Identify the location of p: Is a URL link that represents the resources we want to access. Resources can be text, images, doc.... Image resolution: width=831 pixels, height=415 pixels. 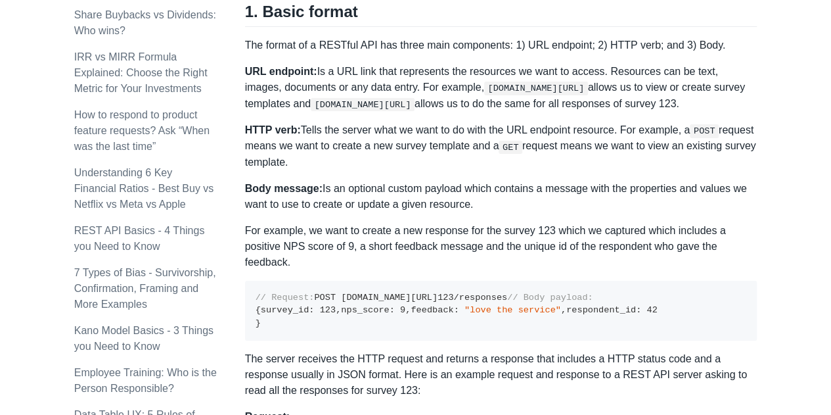
(501, 87).